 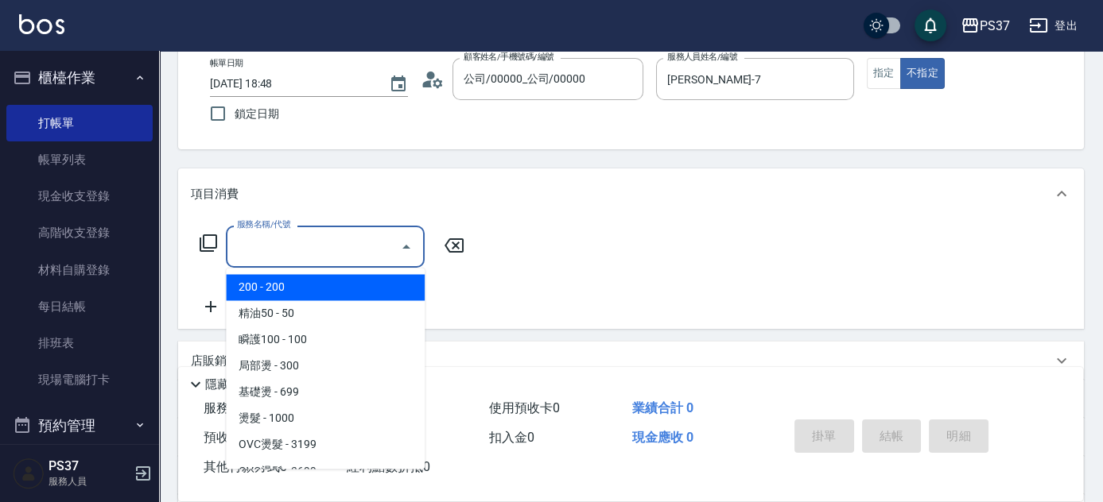 I want to click on span: 其他付款方式 0, so click(x=245, y=467).